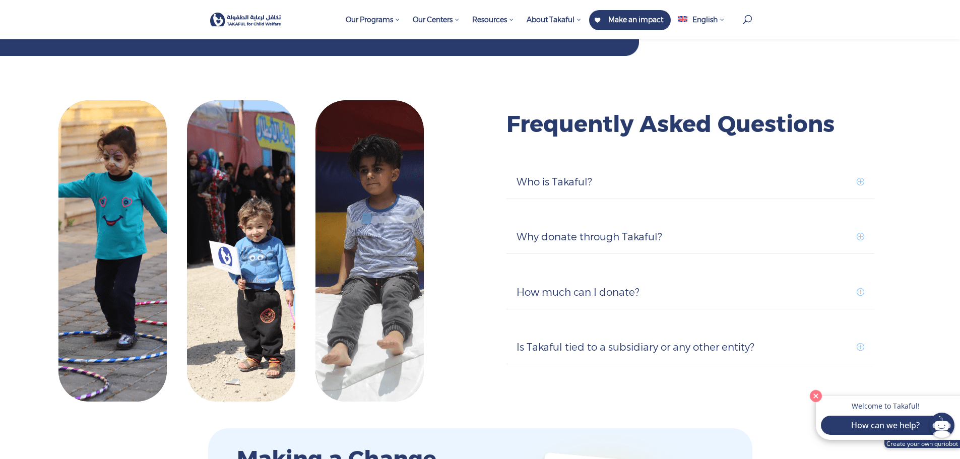 This screenshot has width=960, height=459. Describe the element at coordinates (690, 182) in the screenshot. I see `h5: Who is Takaful?` at that location.